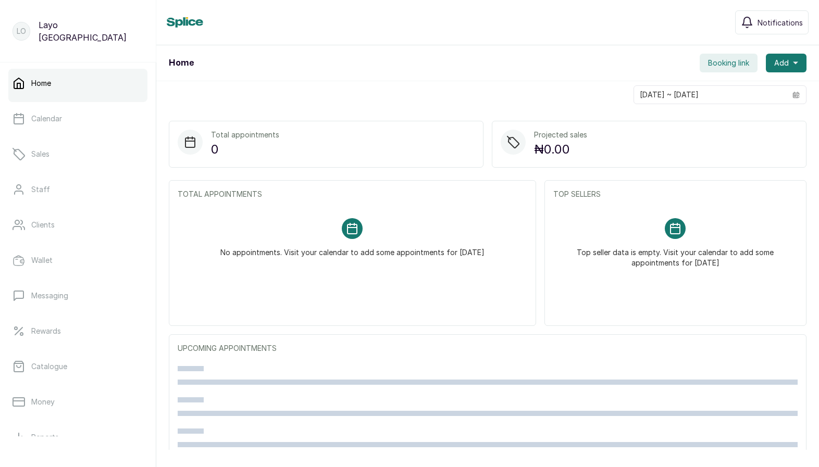 The width and height of the screenshot is (819, 467). Describe the element at coordinates (78, 119) in the screenshot. I see `a: Calendar` at that location.